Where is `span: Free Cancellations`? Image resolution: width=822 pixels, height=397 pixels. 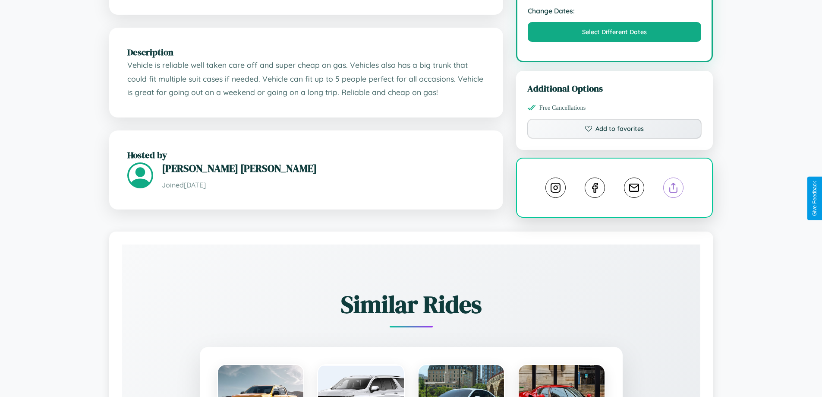
span: Free Cancellations is located at coordinates (563, 108).